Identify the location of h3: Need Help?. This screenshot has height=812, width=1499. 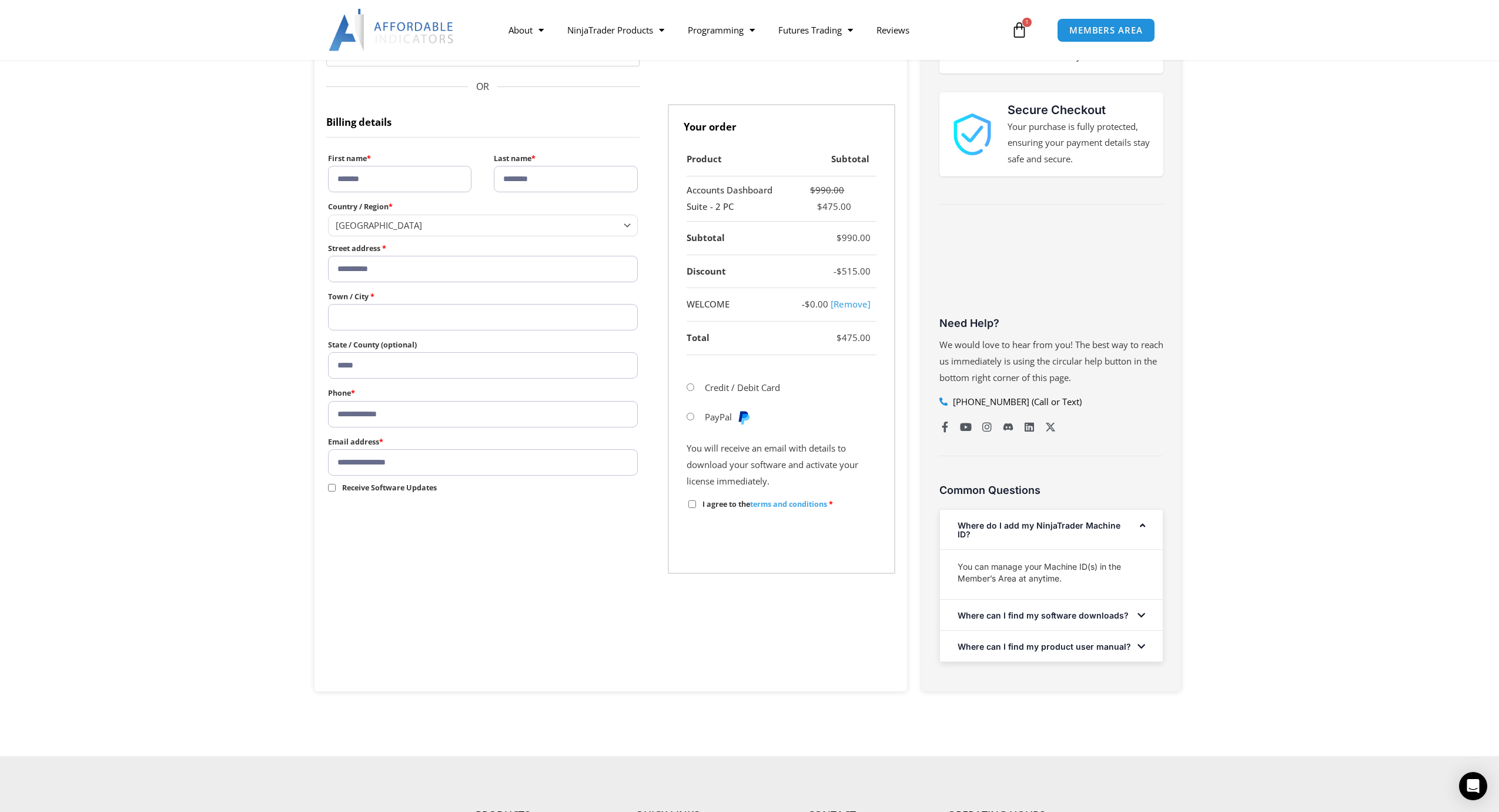
(1052, 322).